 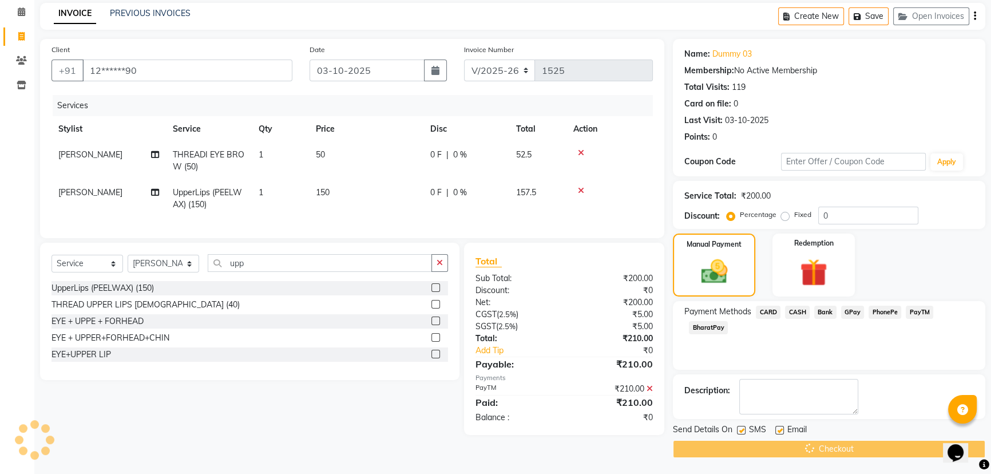 What do you see at coordinates (208, 160) in the screenshot?
I see `span: THREADI EYE BROW (50)` at bounding box center [208, 160].